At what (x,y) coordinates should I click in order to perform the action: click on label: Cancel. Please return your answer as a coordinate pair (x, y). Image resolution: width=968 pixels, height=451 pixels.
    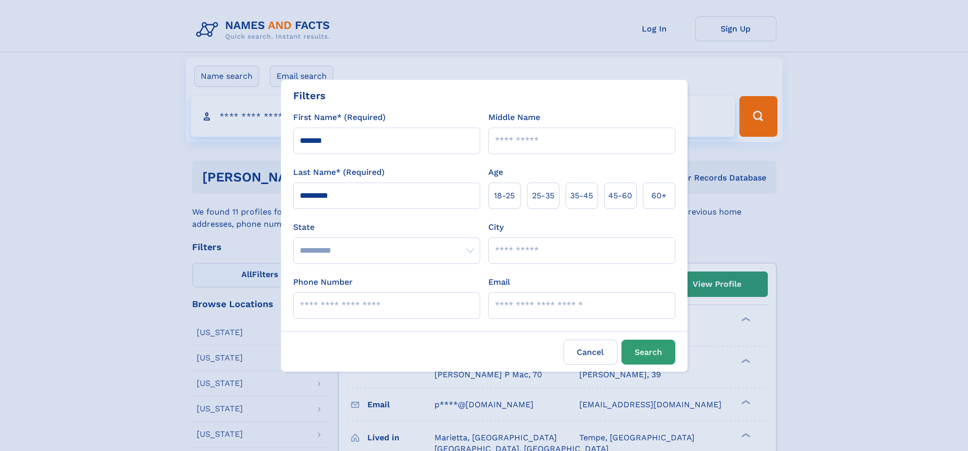
    Looking at the image, I should click on (591, 352).